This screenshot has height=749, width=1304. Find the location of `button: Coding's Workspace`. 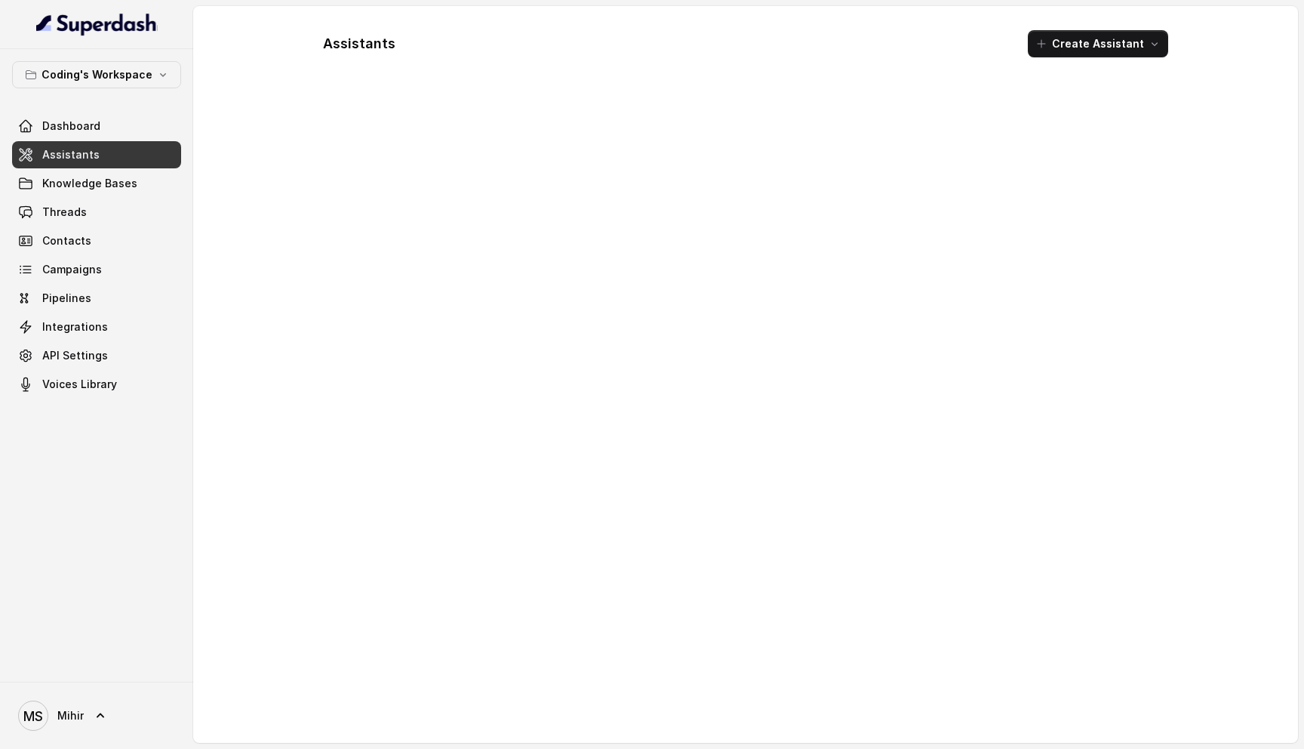

button: Coding's Workspace is located at coordinates (97, 75).